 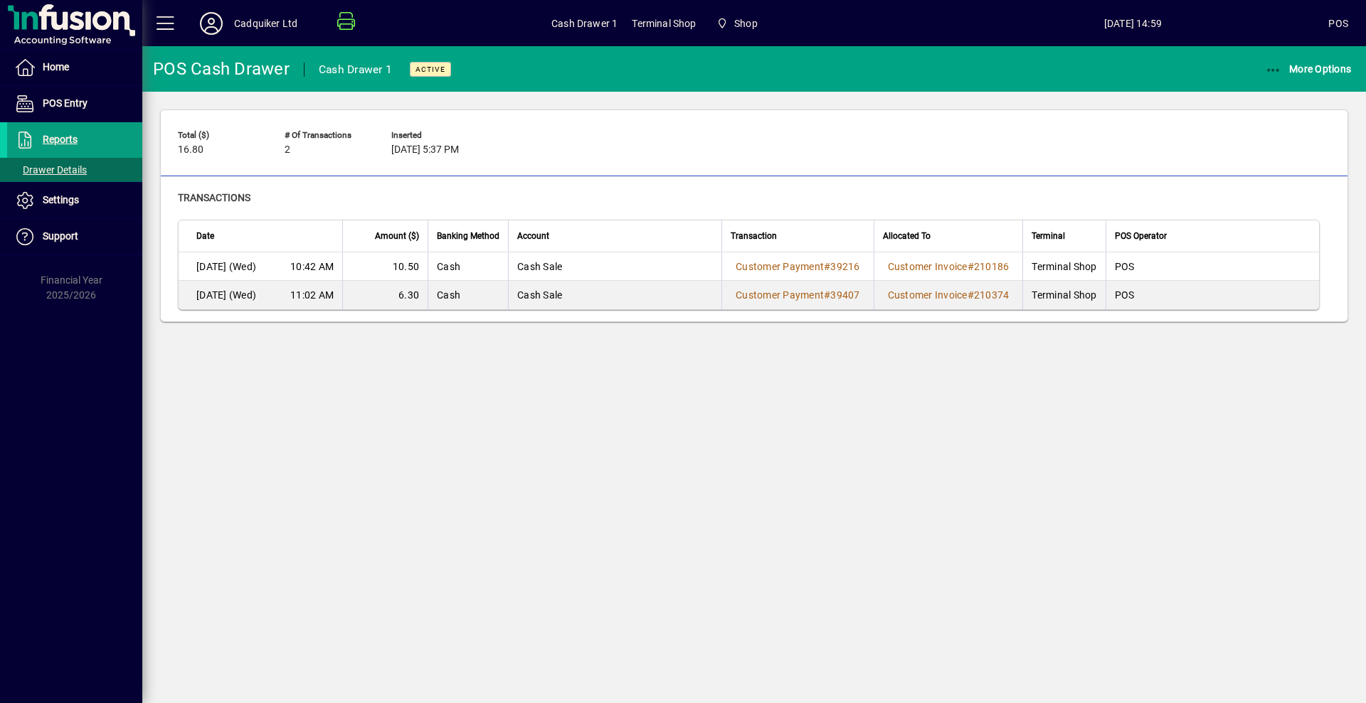 What do you see at coordinates (991, 295) in the screenshot?
I see `span: 210374` at bounding box center [991, 295].